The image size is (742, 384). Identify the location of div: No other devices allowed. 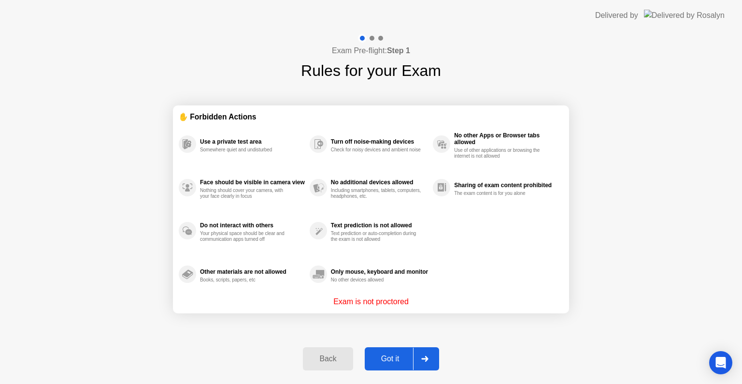
(376, 280).